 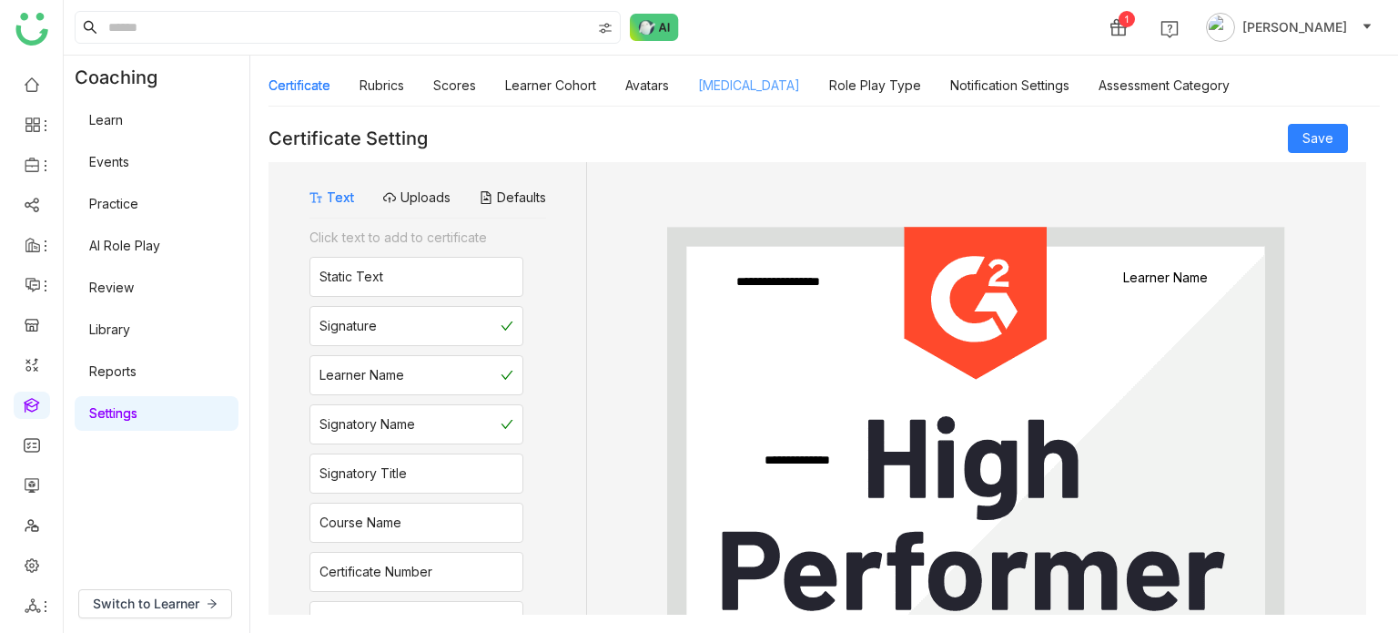 I want to click on a: Scores, so click(x=454, y=85).